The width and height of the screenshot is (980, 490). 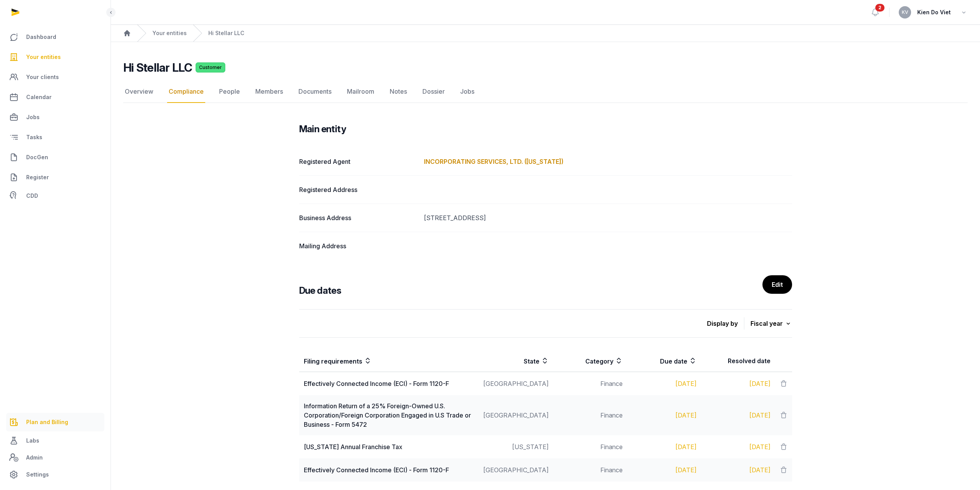 What do you see at coordinates (55, 196) in the screenshot?
I see `a: CDD` at bounding box center [55, 196].